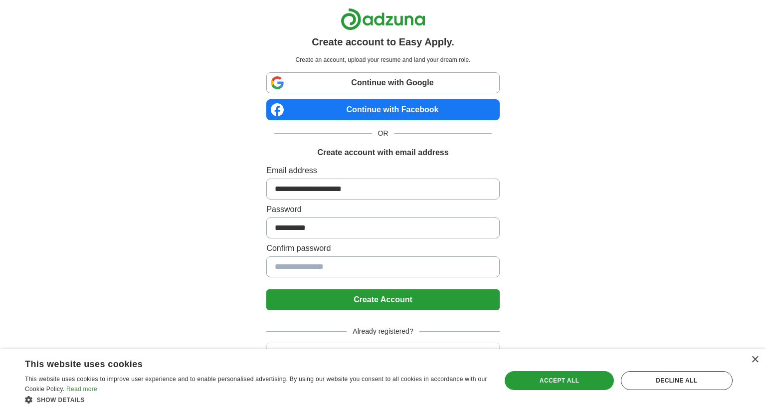 Image resolution: width=766 pixels, height=412 pixels. Describe the element at coordinates (256, 384) in the screenshot. I see `span: This website uses cookies to improve user experience and to enable personalised advertising. By u...` at that location.